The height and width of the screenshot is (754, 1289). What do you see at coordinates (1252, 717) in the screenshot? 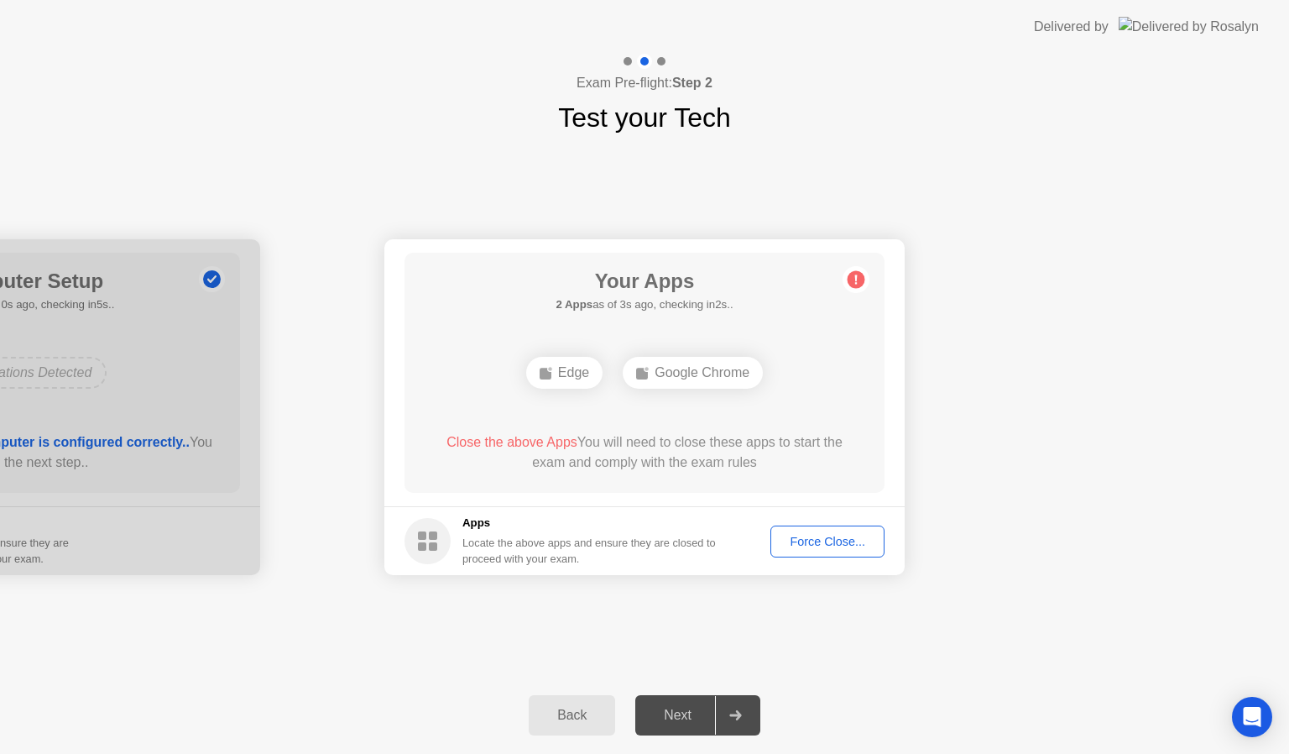
I see `div: Open Intercom Messenger` at bounding box center [1252, 717].